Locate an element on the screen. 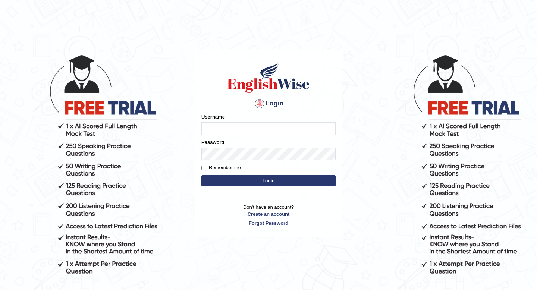 The height and width of the screenshot is (290, 537). input: Remember me is located at coordinates (204, 168).